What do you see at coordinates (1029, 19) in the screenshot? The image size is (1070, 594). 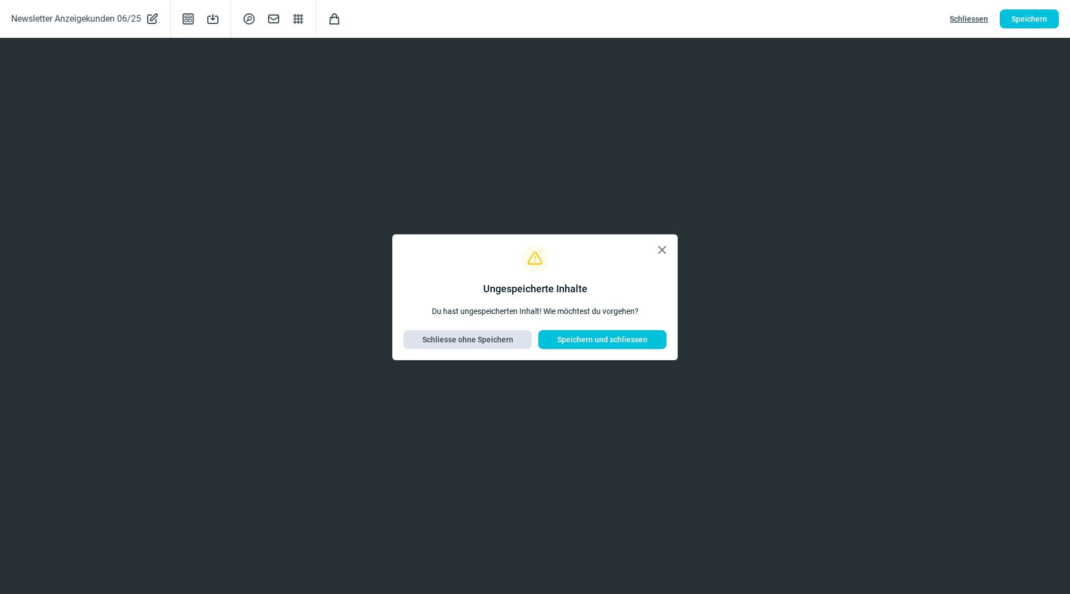 I see `span: Speichern` at bounding box center [1029, 19].